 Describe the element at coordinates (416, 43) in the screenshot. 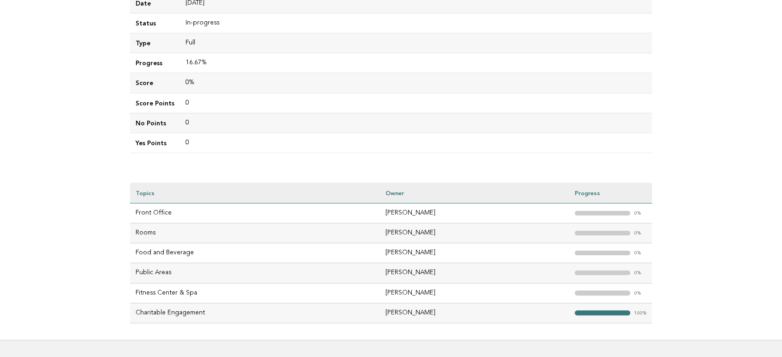

I see `td: Full` at that location.